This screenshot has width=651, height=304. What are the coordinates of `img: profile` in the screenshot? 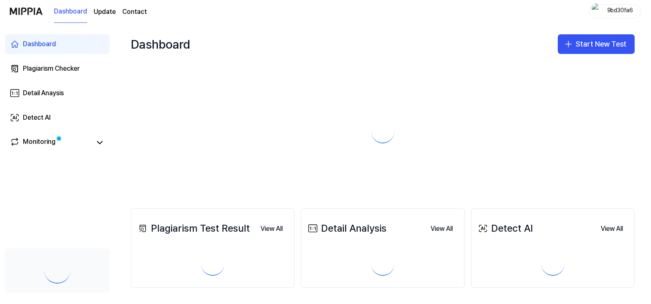 It's located at (596, 11).